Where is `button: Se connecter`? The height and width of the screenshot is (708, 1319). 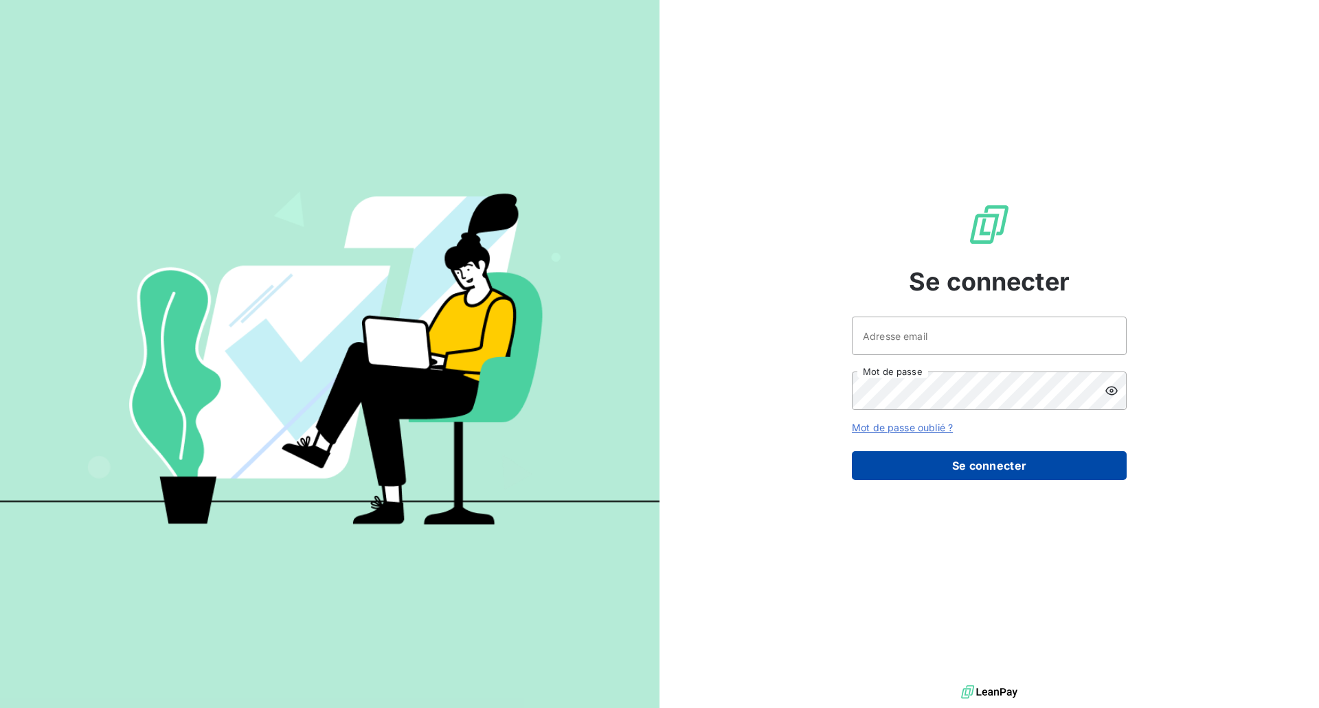
button: Se connecter is located at coordinates (989, 466).